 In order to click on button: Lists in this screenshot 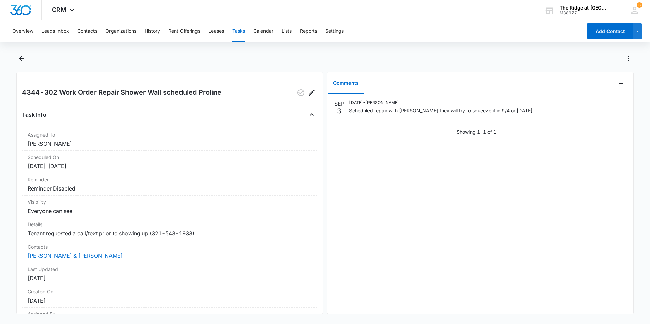, I will do `click(287, 31)`.